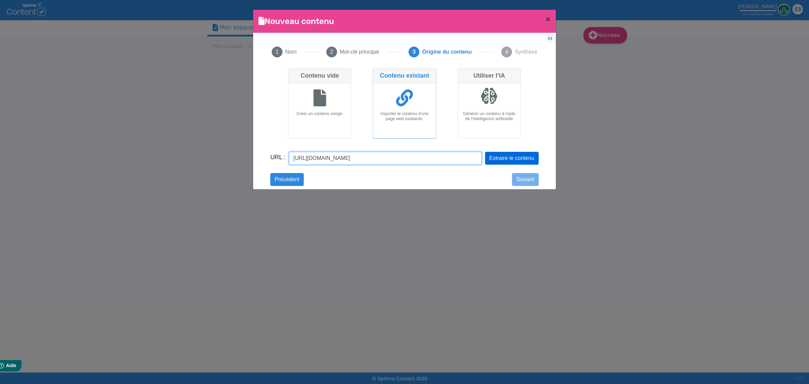  I want to click on button: Précédent, so click(287, 179).